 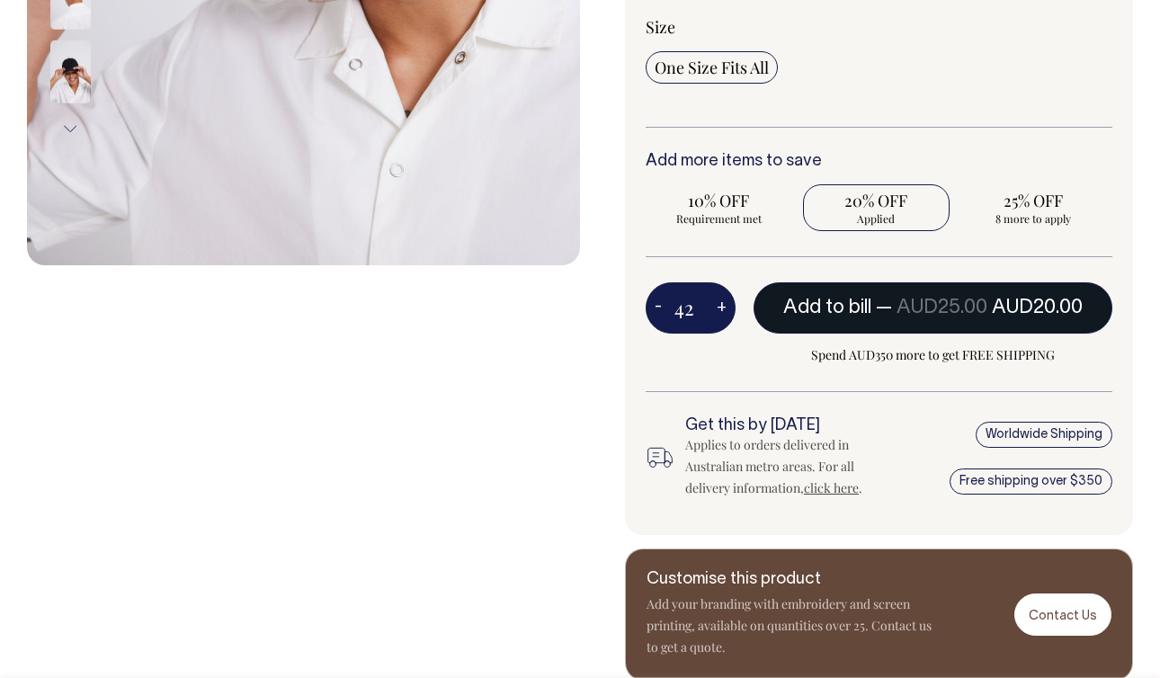 What do you see at coordinates (1033, 201) in the screenshot?
I see `span: 25% OFF` at bounding box center [1033, 201].